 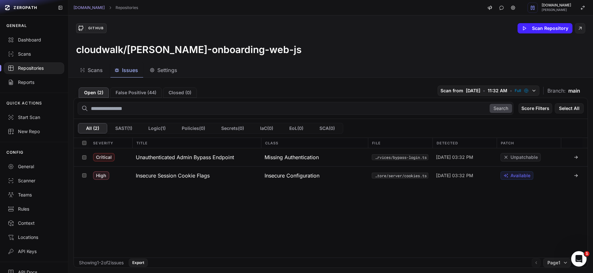 What do you see at coordinates (292, 157) in the screenshot?
I see `span: Missing Authentication` at bounding box center [292, 157].